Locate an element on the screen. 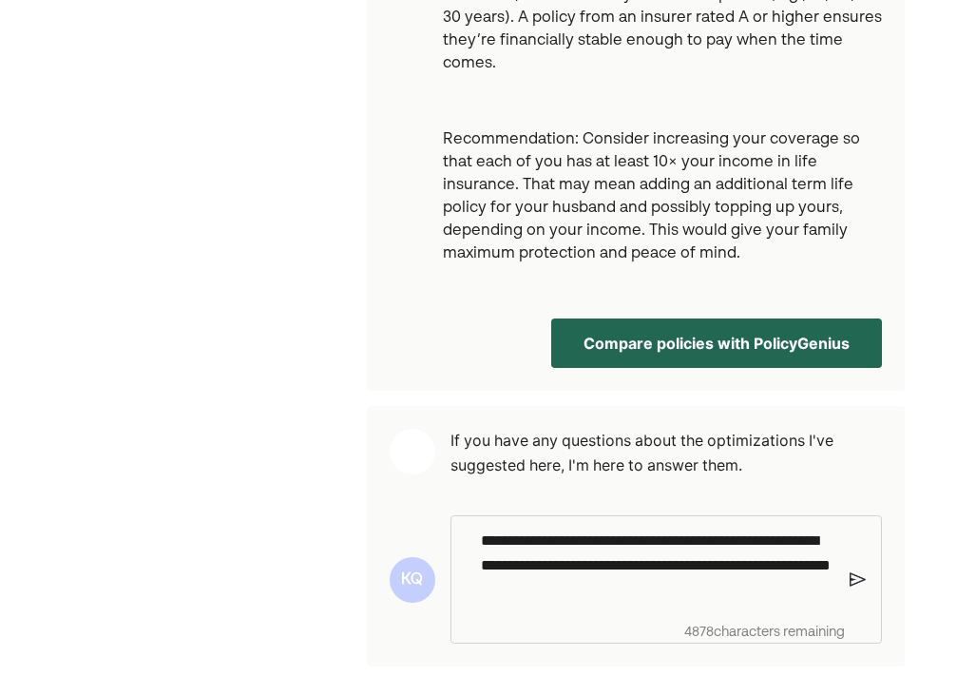  p: Recommendation: Consider increasing your coverage so that each of you has at least 10× your incom... is located at coordinates (662, 197).